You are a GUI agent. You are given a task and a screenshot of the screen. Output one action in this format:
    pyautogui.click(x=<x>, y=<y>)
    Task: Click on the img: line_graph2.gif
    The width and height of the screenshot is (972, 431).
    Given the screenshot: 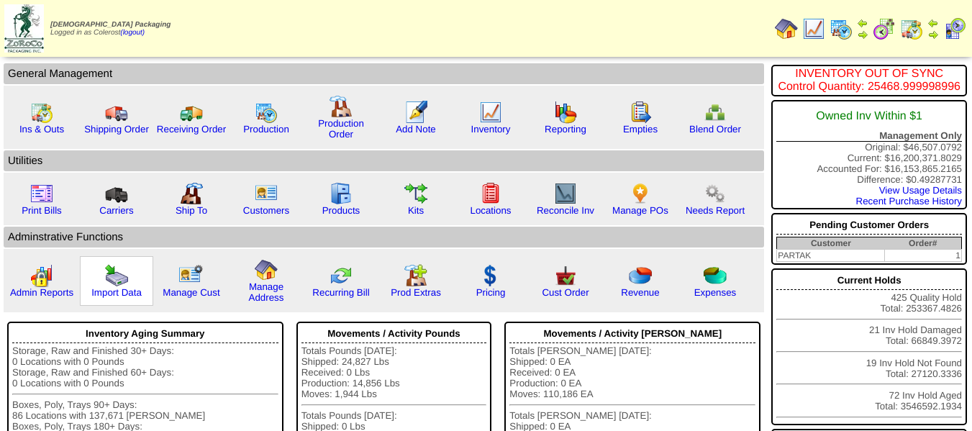 What is the action you would take?
    pyautogui.click(x=566, y=194)
    